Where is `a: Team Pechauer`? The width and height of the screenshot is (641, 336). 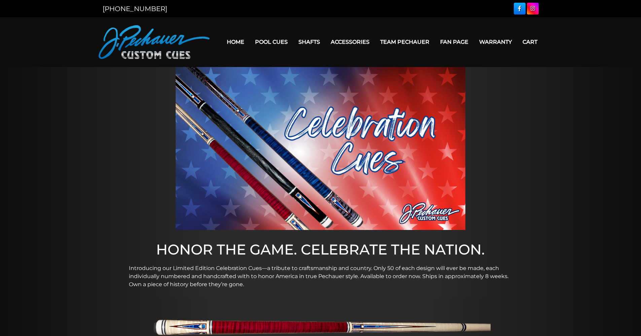 a: Team Pechauer is located at coordinates (405, 42).